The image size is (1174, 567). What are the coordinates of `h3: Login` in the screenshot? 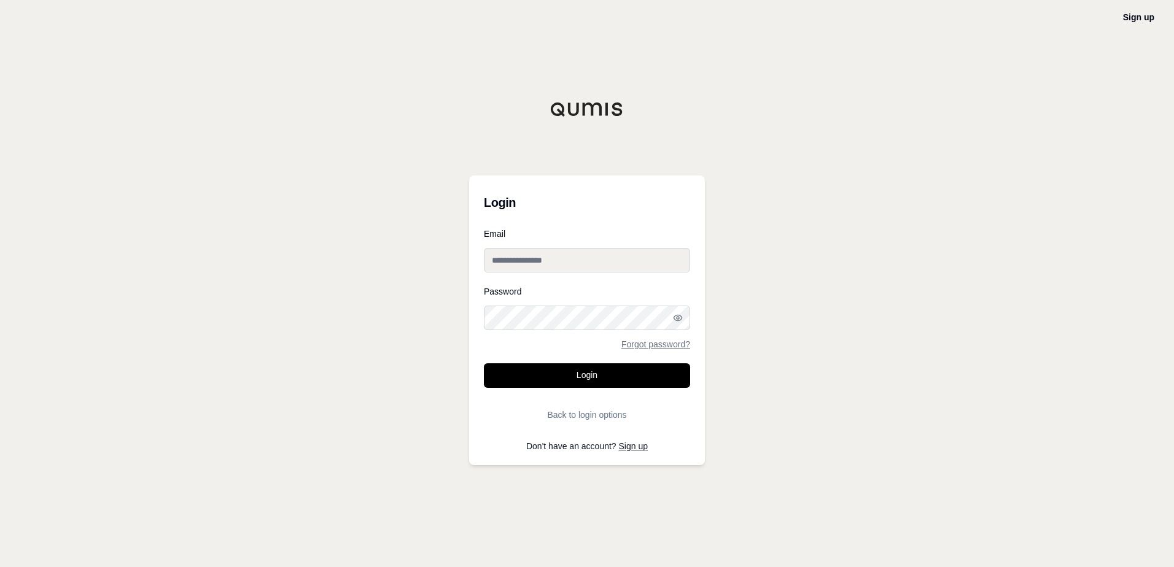 It's located at (587, 203).